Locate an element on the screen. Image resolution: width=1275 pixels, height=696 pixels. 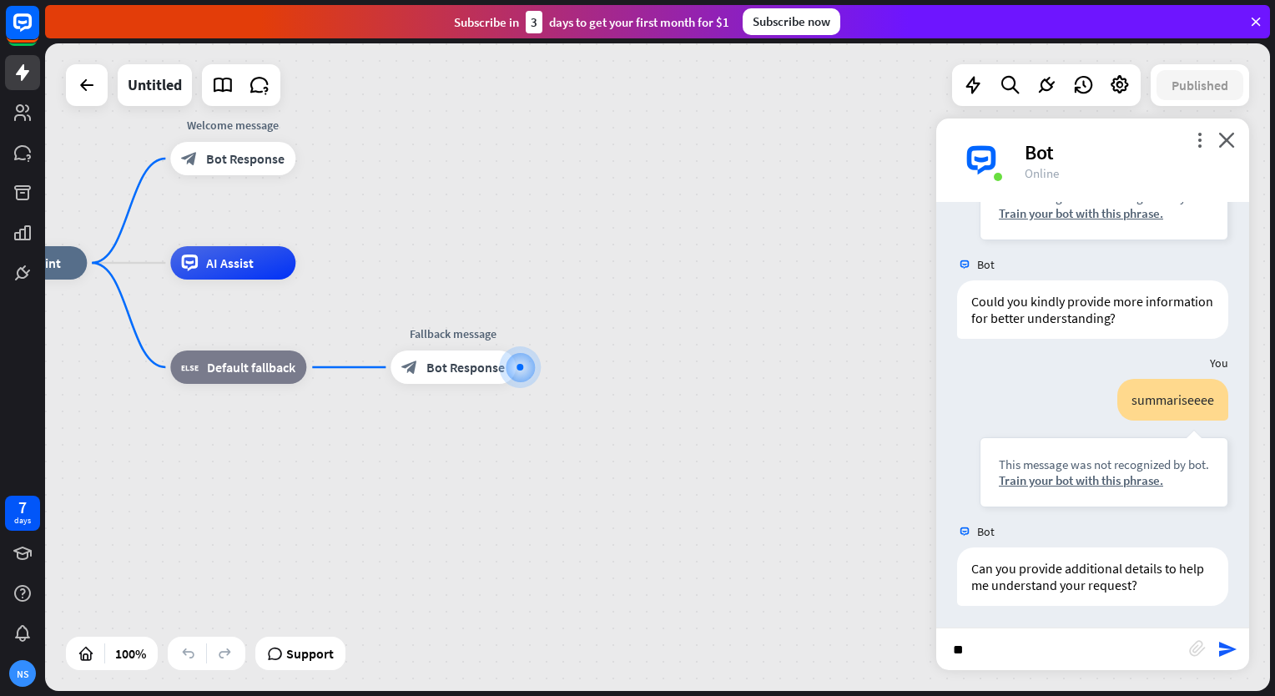
span: You is located at coordinates (1220, 363).